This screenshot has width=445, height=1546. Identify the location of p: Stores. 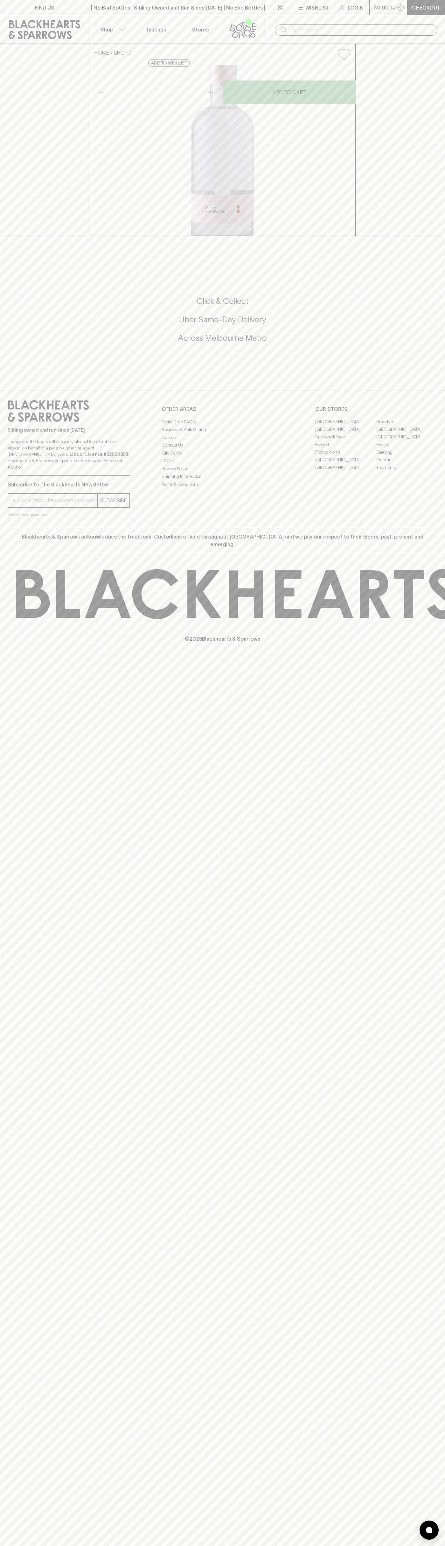
(200, 30).